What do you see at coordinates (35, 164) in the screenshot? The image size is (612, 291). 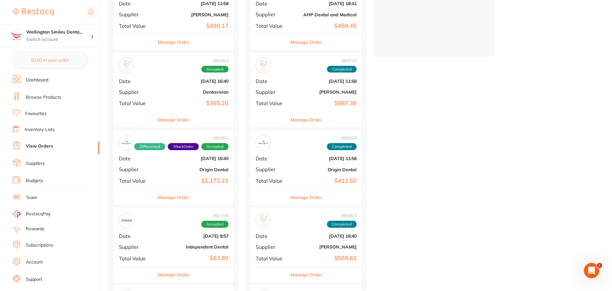 I see `a: Suppliers` at bounding box center [35, 164].